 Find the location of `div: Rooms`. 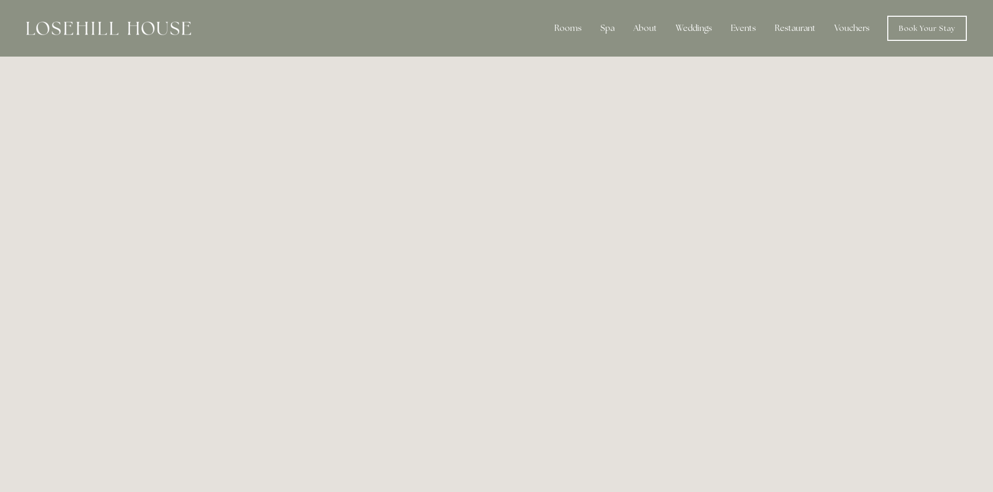

div: Rooms is located at coordinates (568, 28).